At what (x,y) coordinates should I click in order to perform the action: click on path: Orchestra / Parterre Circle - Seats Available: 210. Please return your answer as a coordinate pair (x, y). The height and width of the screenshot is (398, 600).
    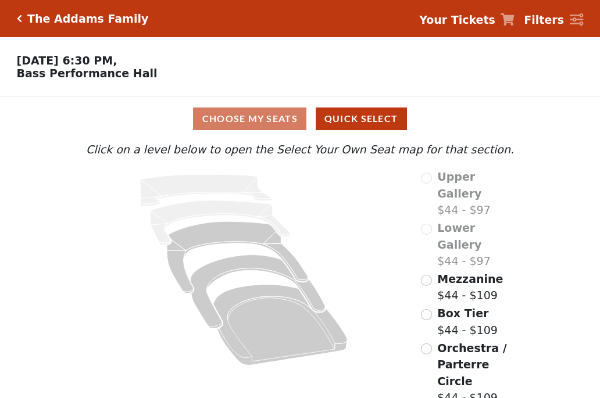
    Looking at the image, I should click on (280, 325).